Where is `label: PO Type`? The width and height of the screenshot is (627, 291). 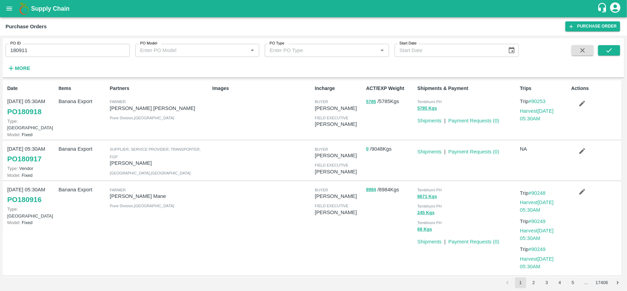 label: PO Type is located at coordinates (277, 43).